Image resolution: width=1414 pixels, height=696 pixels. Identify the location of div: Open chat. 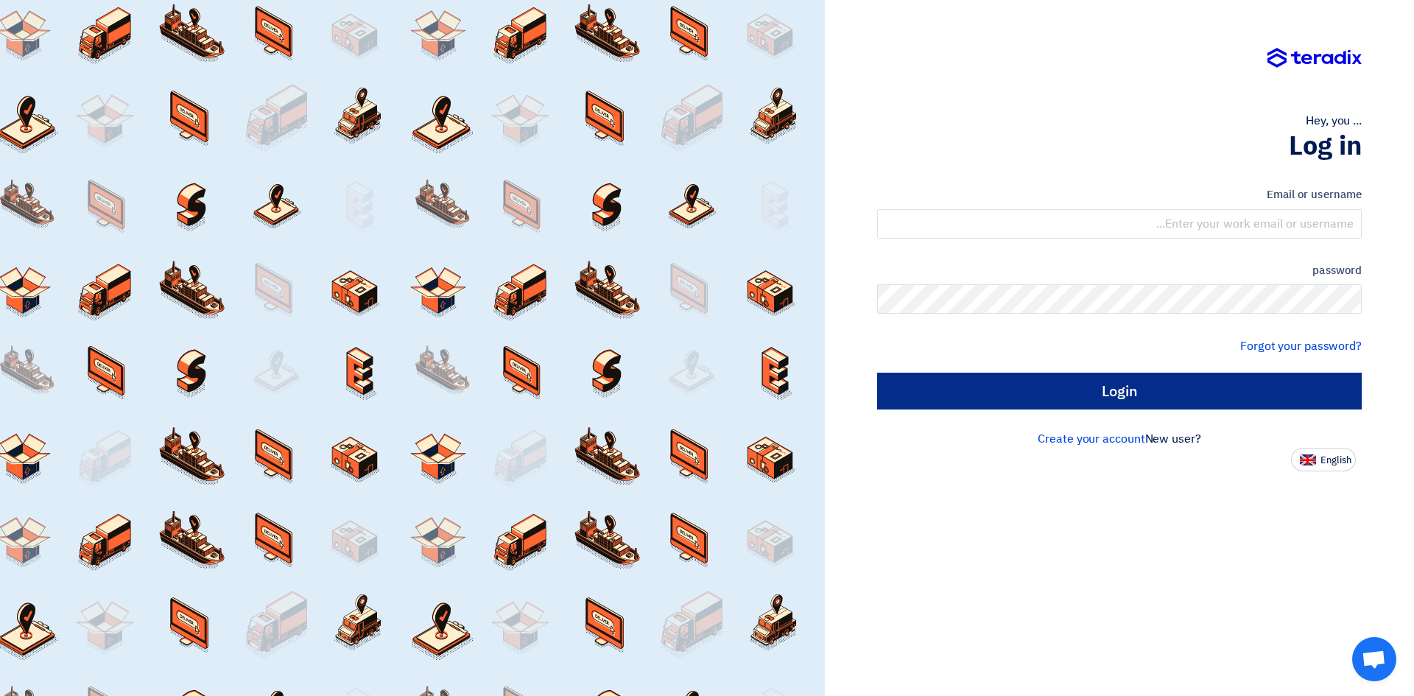
(1374, 659).